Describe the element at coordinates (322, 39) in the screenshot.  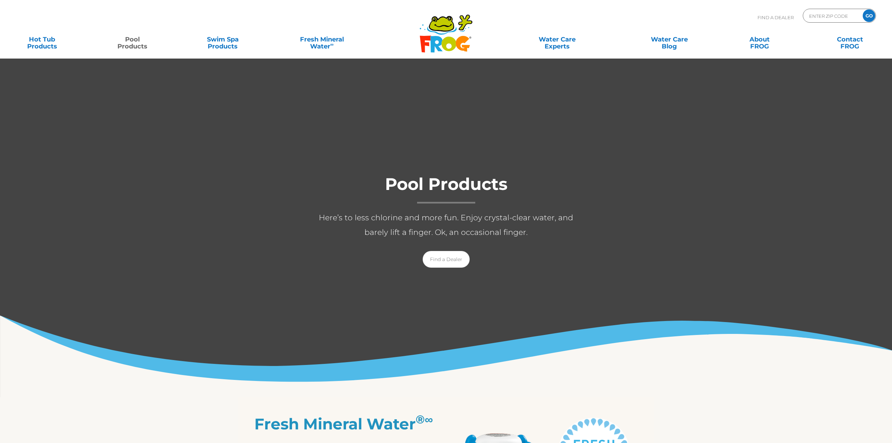
I see `a: Fresh MineralWater∞` at that location.